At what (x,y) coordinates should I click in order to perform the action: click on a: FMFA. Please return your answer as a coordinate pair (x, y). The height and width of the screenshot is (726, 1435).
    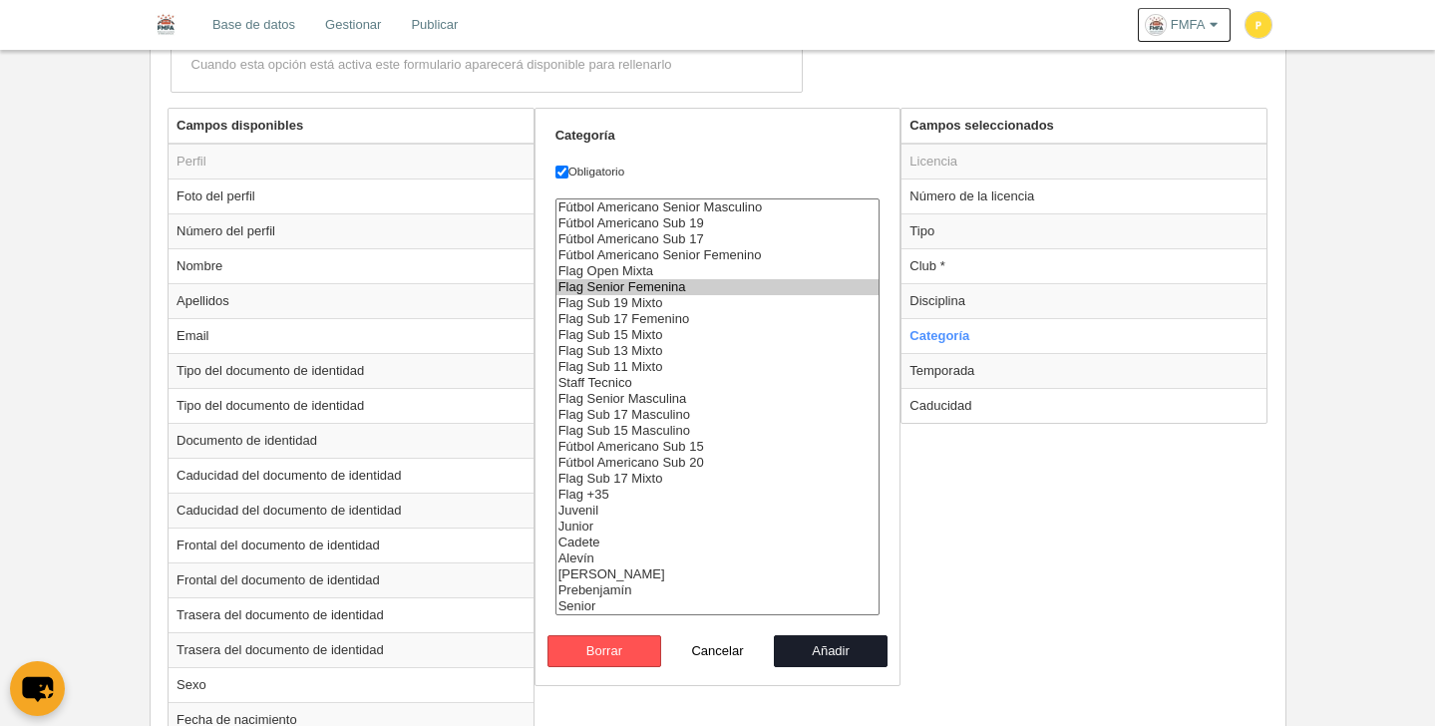
    Looking at the image, I should click on (1184, 25).